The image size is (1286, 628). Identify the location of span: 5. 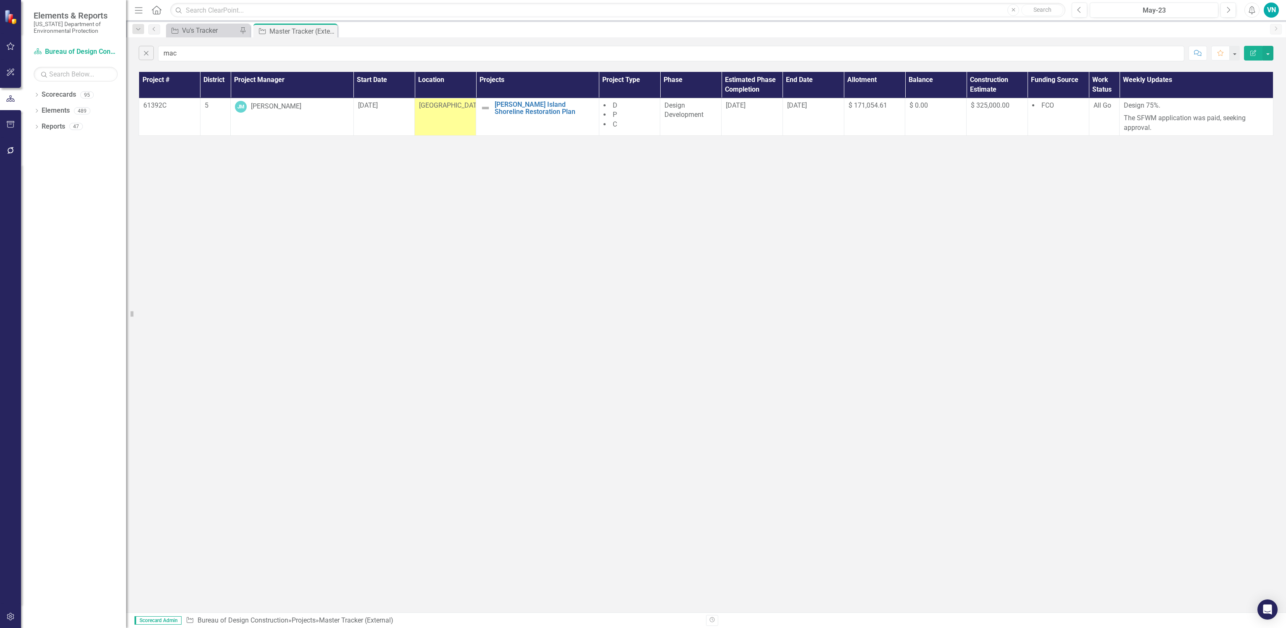
(206, 105).